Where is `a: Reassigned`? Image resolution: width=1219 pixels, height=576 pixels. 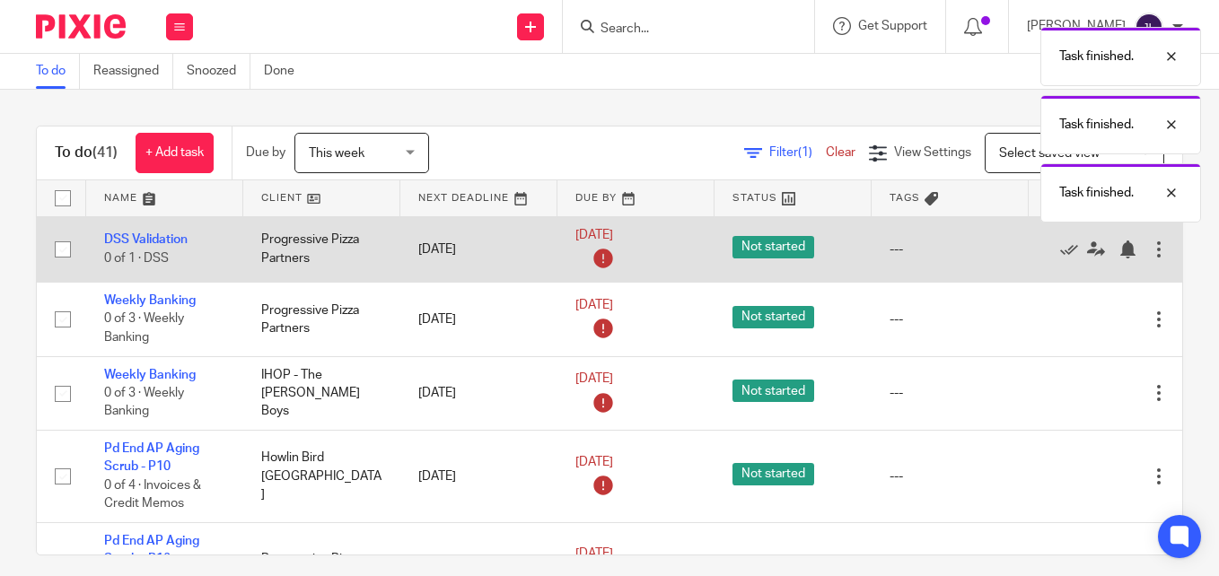
a: Reassigned is located at coordinates (133, 71).